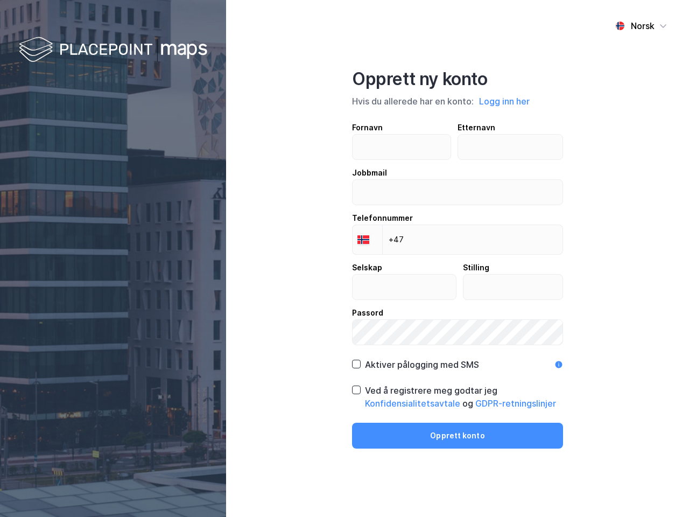 Image resolution: width=689 pixels, height=517 pixels. I want to click on div: Jobbmail, so click(458, 173).